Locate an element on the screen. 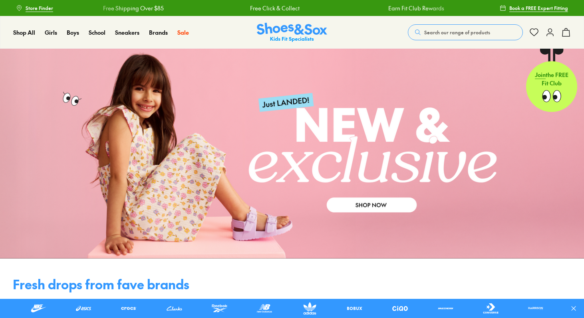  span: Brands is located at coordinates (158, 32).